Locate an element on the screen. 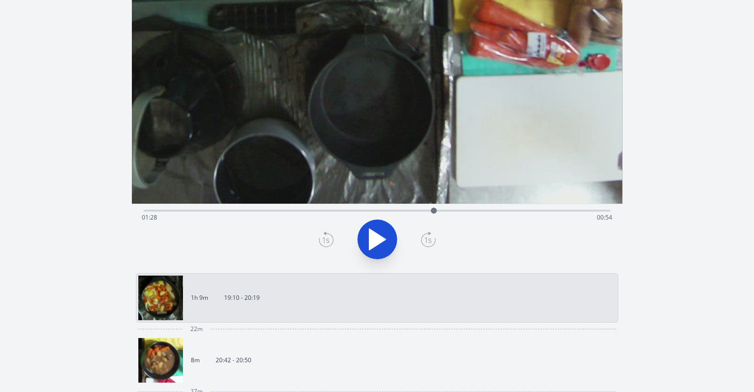 The width and height of the screenshot is (754, 392). p: 8m is located at coordinates (195, 360).